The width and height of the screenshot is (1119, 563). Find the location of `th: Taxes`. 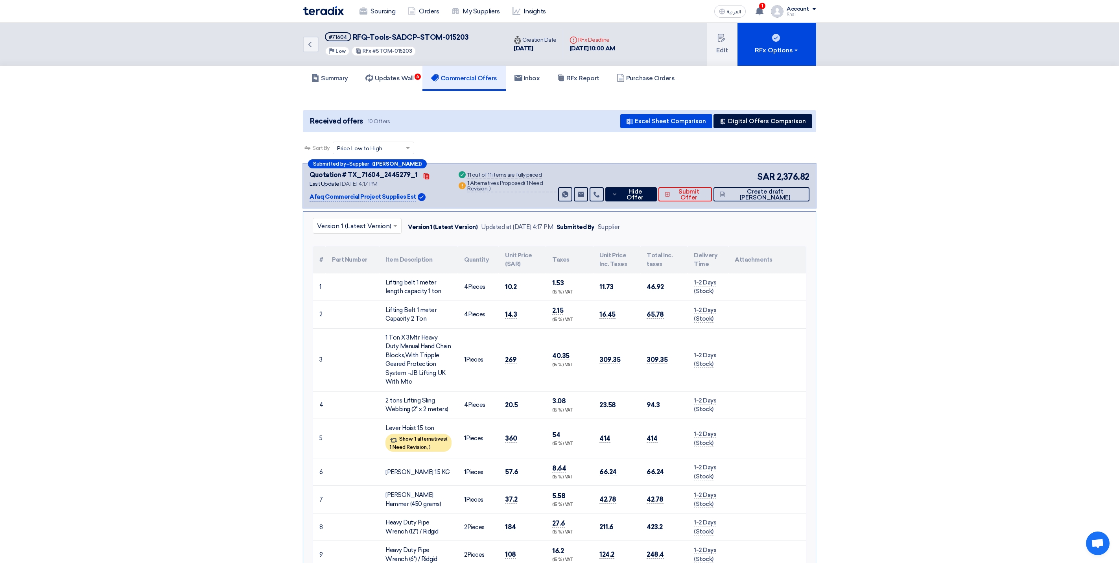

th: Taxes is located at coordinates (570, 260).